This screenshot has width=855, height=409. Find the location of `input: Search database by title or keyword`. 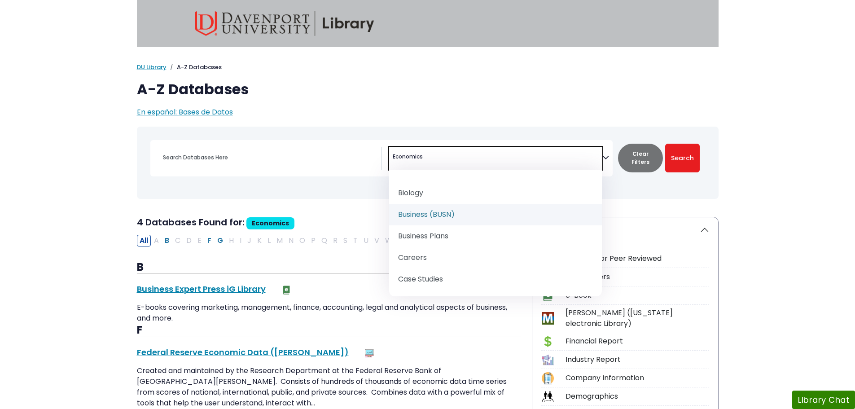

input: Search database by title or keyword is located at coordinates (269, 157).